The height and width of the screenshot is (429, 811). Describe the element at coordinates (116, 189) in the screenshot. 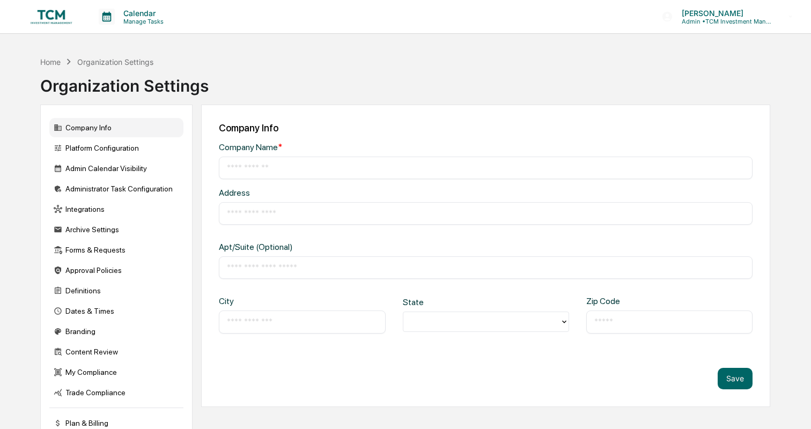

I see `div: Administrator Task Configuration` at that location.